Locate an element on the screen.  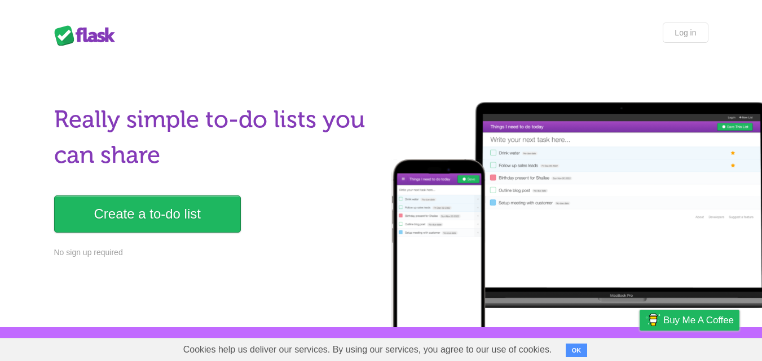
div: Flask Lists is located at coordinates (88, 36).